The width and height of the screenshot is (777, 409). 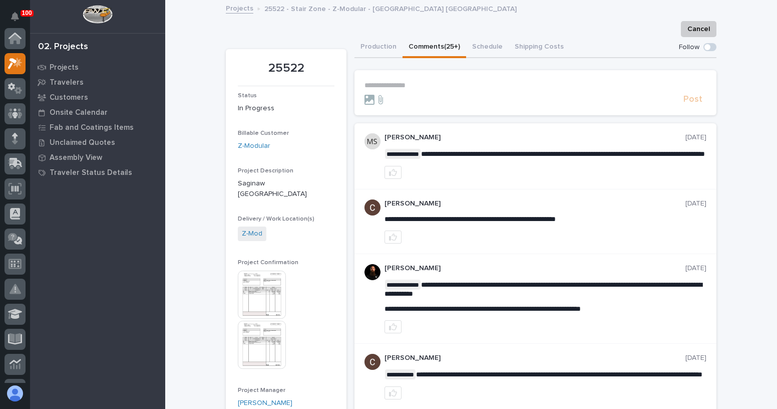 I want to click on a: Z-Modular, so click(x=254, y=146).